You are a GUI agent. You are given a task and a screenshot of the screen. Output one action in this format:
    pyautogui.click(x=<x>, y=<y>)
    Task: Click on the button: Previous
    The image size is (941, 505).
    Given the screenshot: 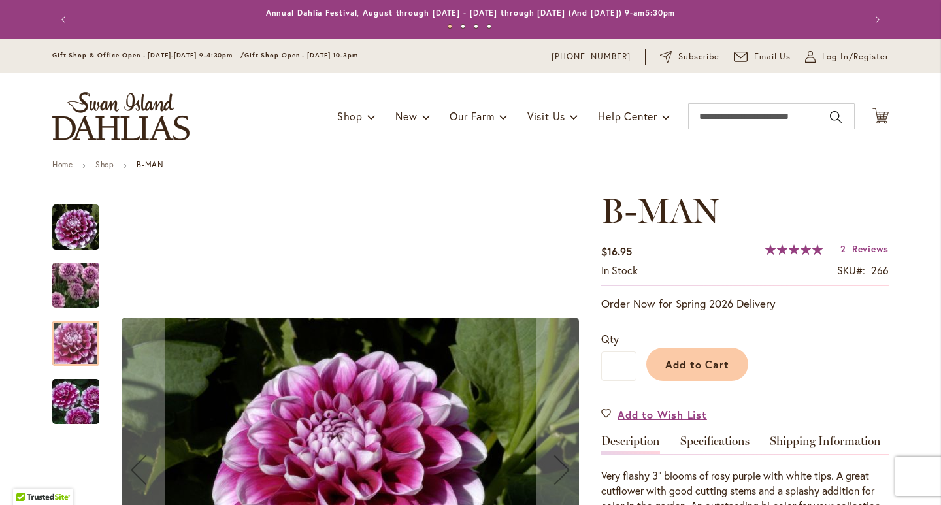 What is the action you would take?
    pyautogui.click(x=65, y=20)
    